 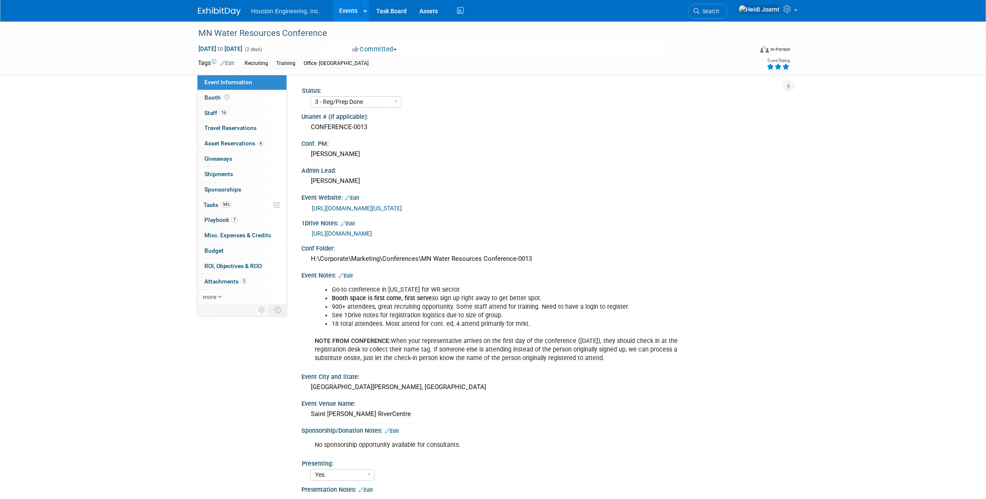 What do you see at coordinates (242, 82) in the screenshot?
I see `a: Event Information` at bounding box center [242, 82].